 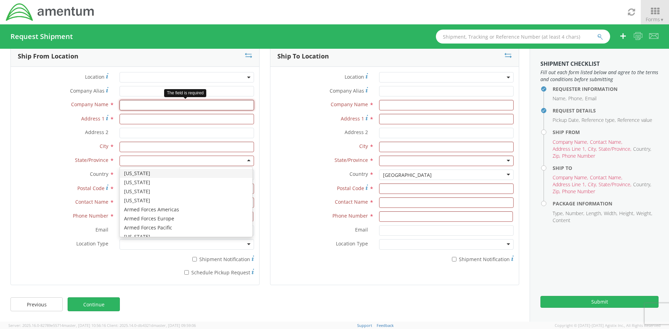 I want to click on li: Reference type, so click(x=599, y=120).